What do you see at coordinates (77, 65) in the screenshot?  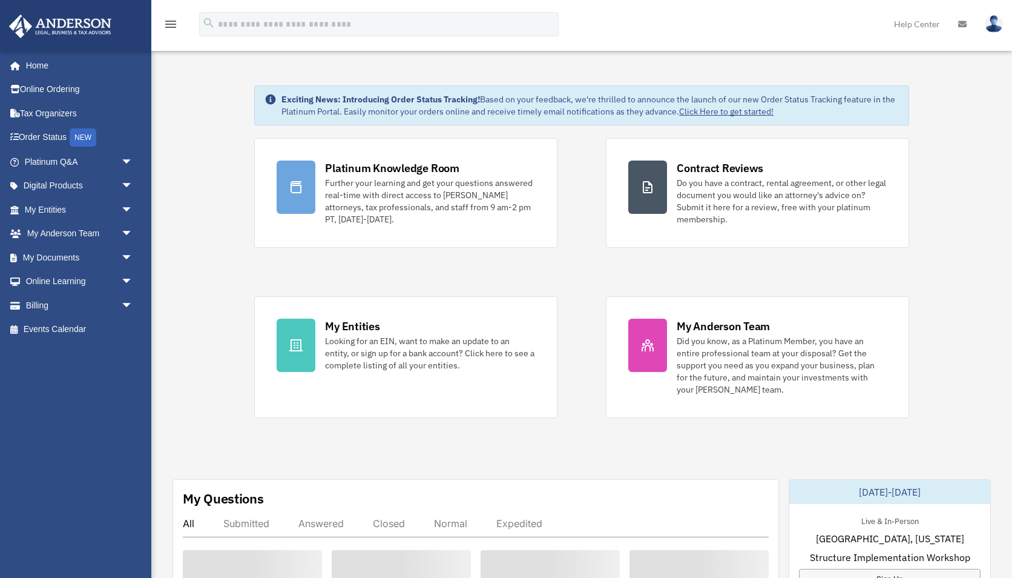 I see `a: Home` at bounding box center [77, 65].